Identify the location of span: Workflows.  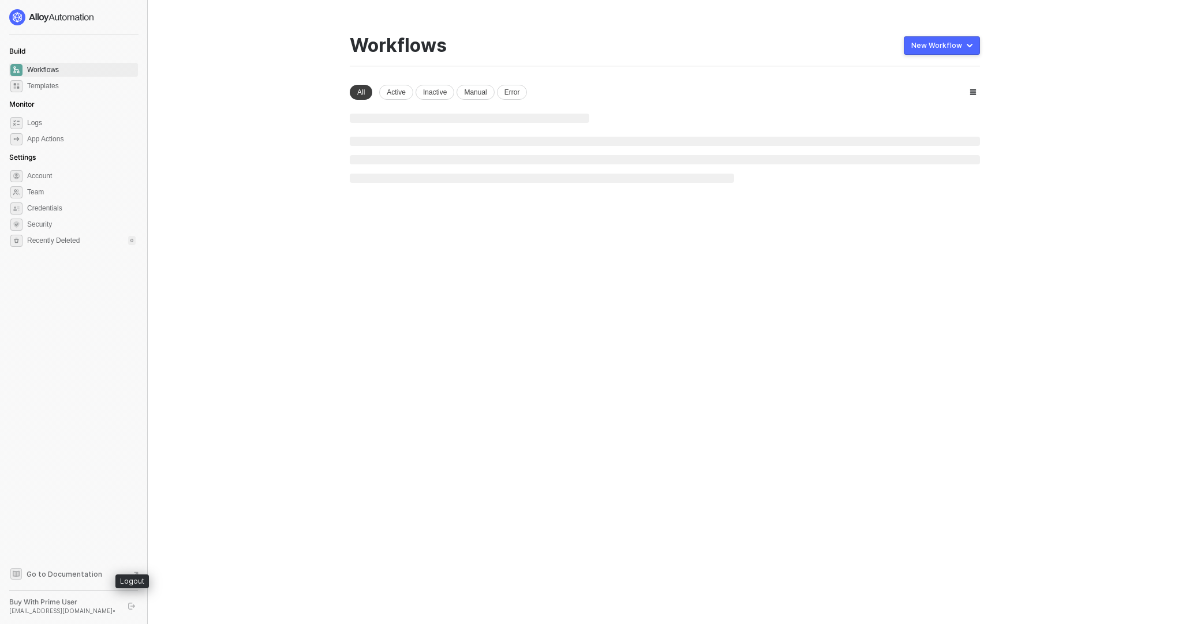
(81, 70).